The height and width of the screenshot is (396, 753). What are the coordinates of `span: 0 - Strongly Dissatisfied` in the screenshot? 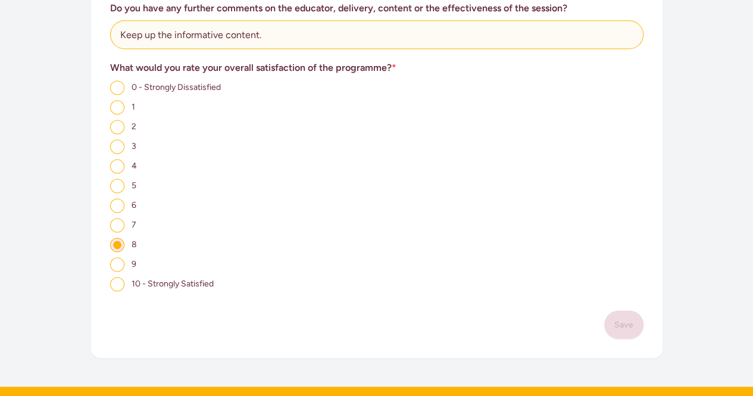 It's located at (176, 87).